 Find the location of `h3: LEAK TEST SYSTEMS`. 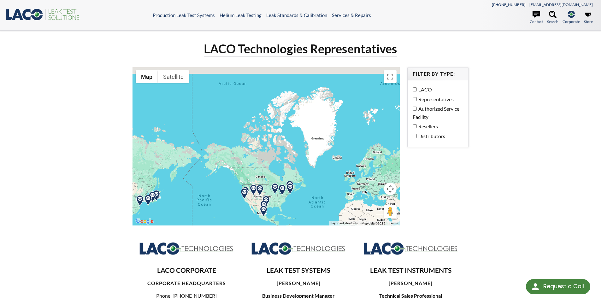

h3: LEAK TEST SYSTEMS is located at coordinates (298, 271).